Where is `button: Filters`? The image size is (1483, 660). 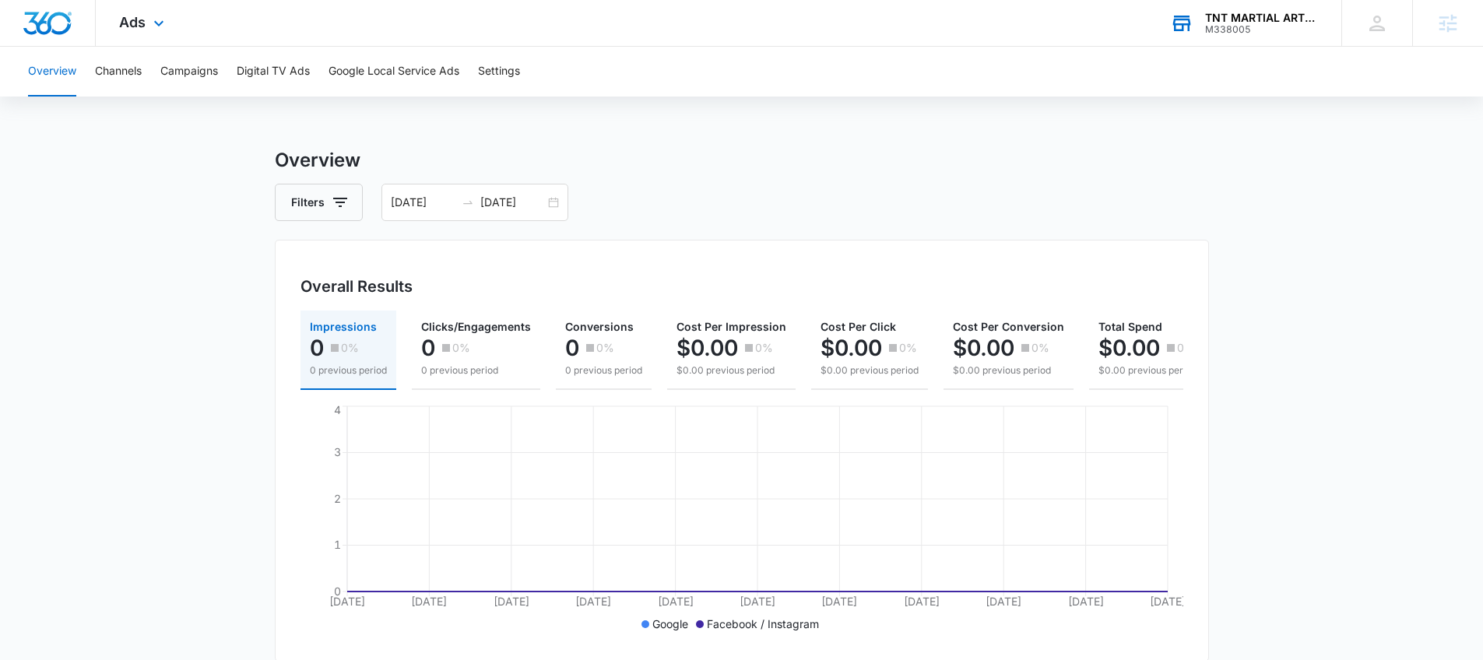
button: Filters is located at coordinates (318, 202).